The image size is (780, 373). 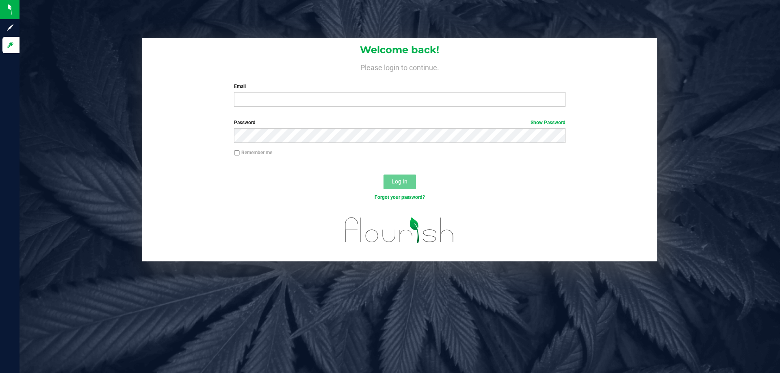 I want to click on span: Password, so click(x=244, y=123).